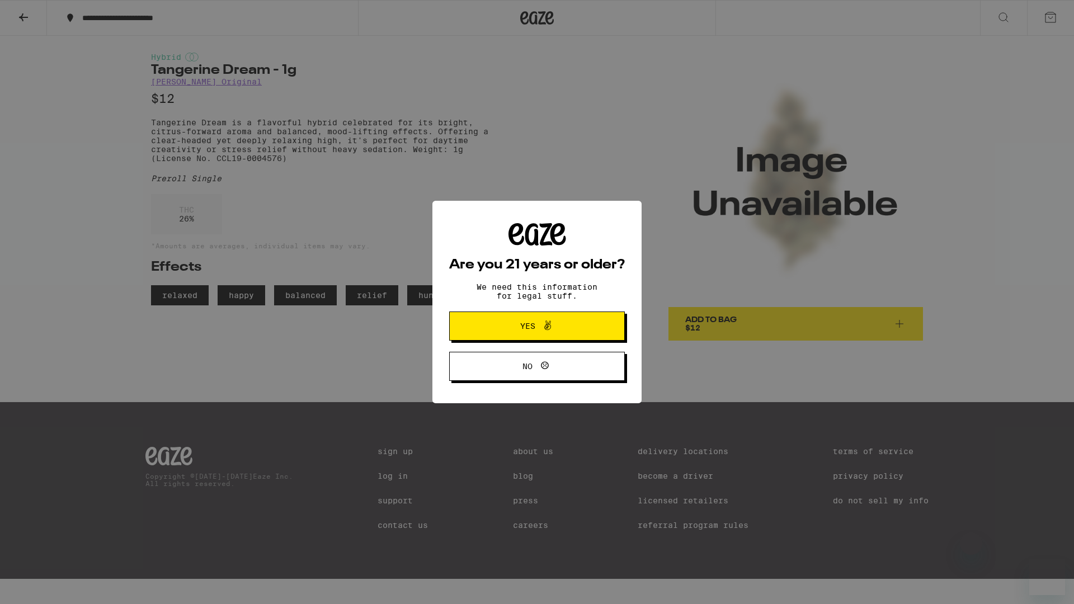  Describe the element at coordinates (527, 366) in the screenshot. I see `span: No` at that location.